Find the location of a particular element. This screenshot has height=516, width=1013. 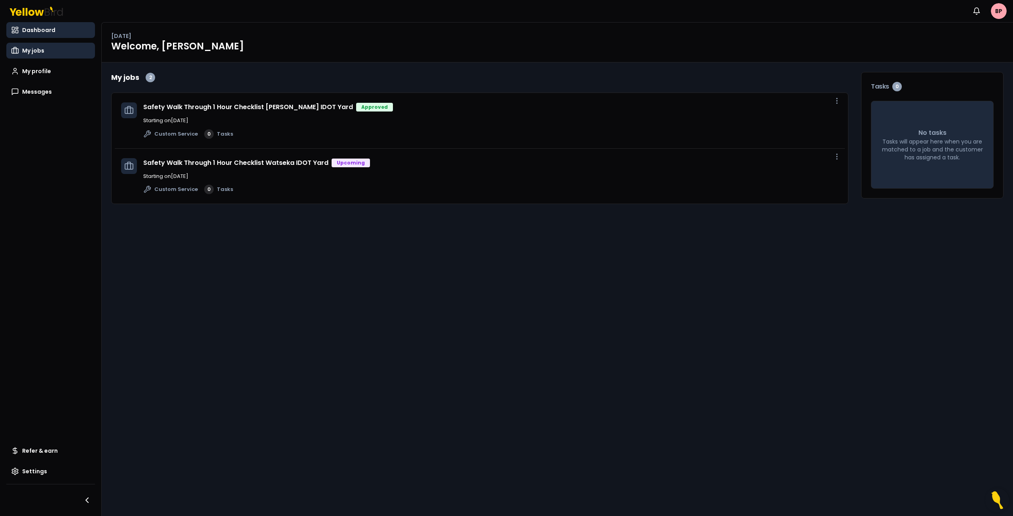

span: Settings is located at coordinates (34, 471).